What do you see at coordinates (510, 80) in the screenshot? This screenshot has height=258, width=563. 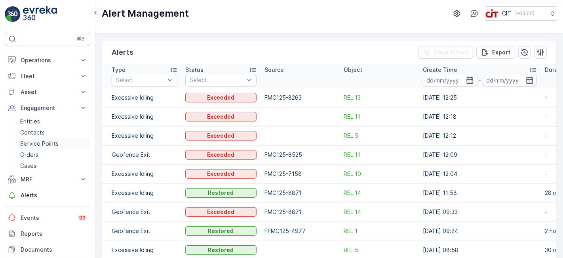 I see `input: dd/mm/yyyy` at bounding box center [510, 80].